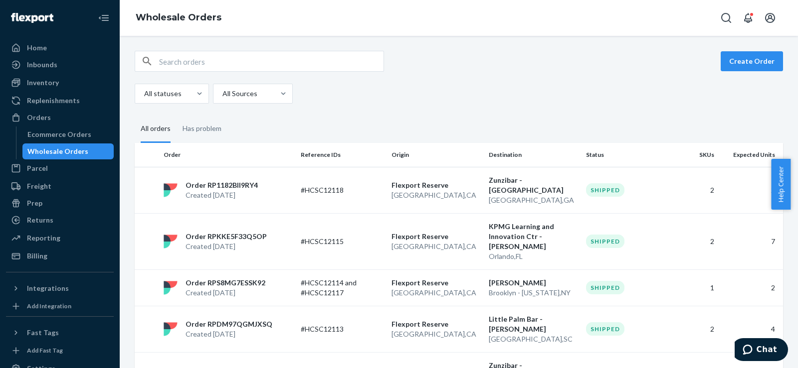  I want to click on a: Prep, so click(60, 203).